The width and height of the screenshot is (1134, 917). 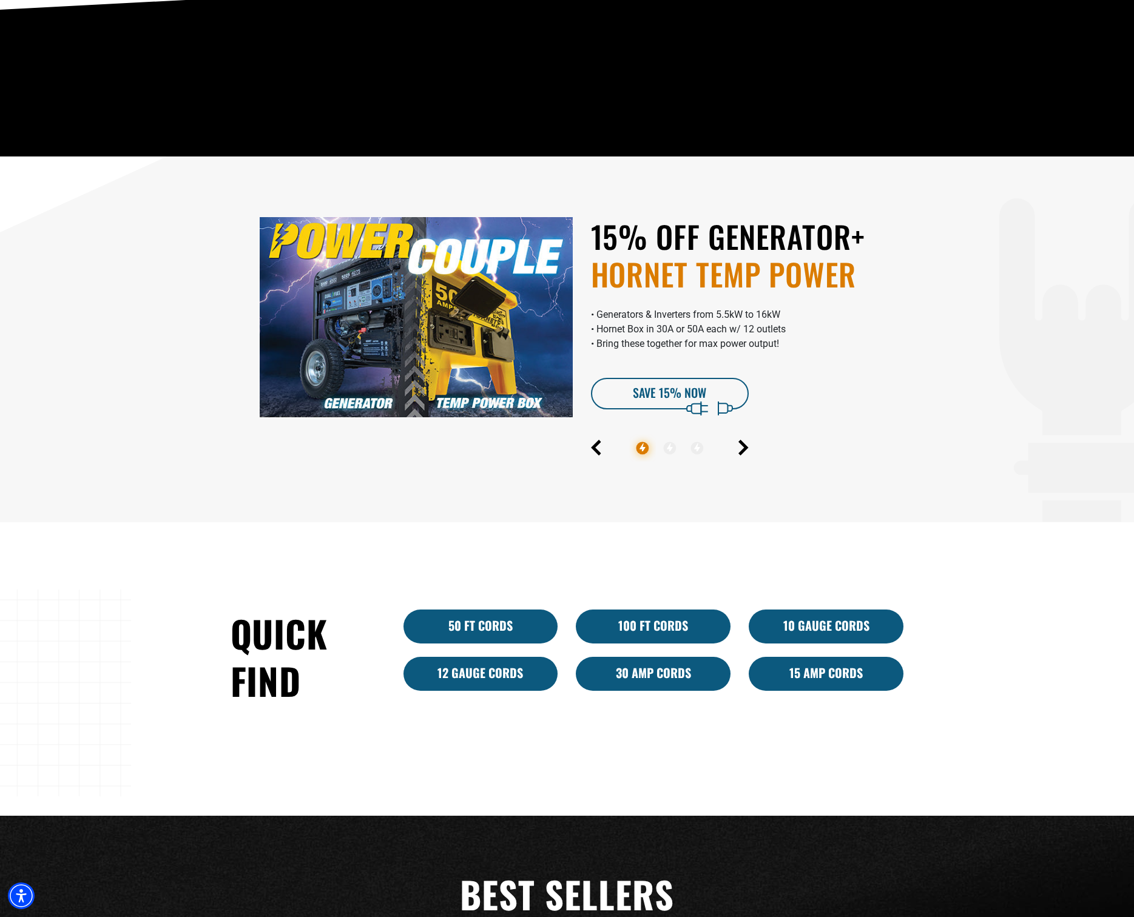 I want to click on a: 30 Amp Cords, so click(x=653, y=674).